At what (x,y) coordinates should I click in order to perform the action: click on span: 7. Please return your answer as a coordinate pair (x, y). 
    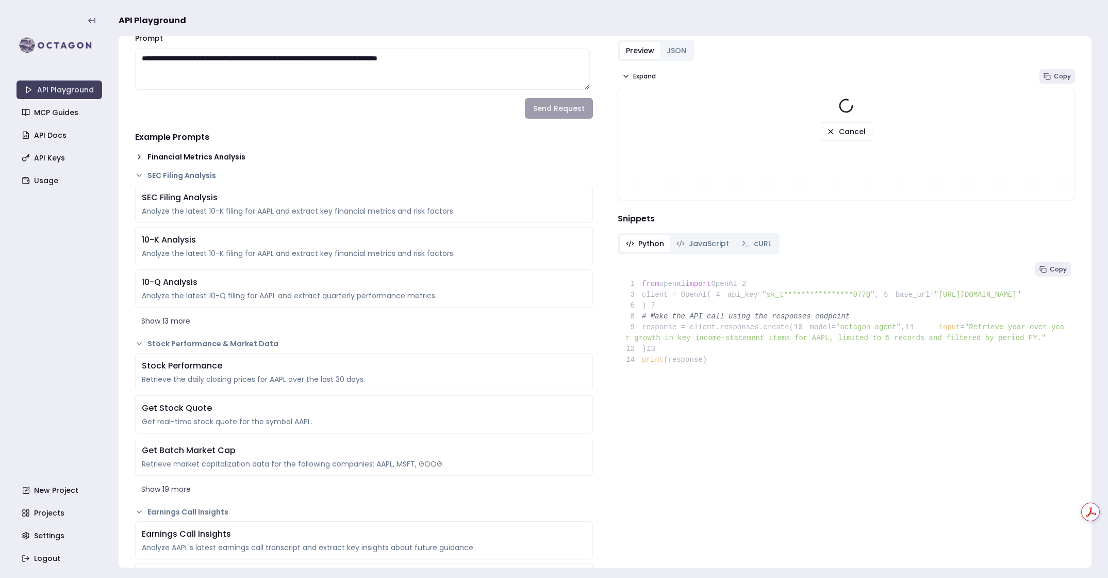
    Looking at the image, I should click on (654, 305).